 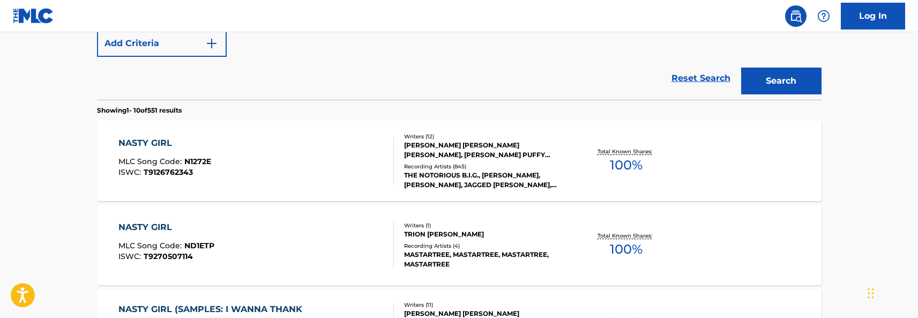 I want to click on a: Log In, so click(x=873, y=16).